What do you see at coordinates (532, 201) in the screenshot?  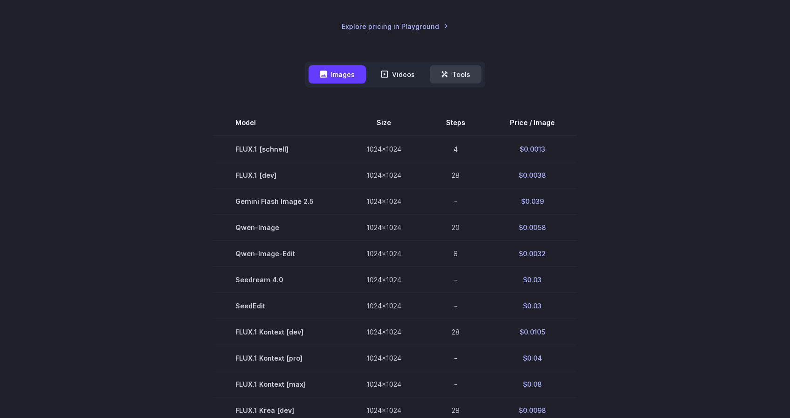 I see `td: $0.039` at bounding box center [532, 201].